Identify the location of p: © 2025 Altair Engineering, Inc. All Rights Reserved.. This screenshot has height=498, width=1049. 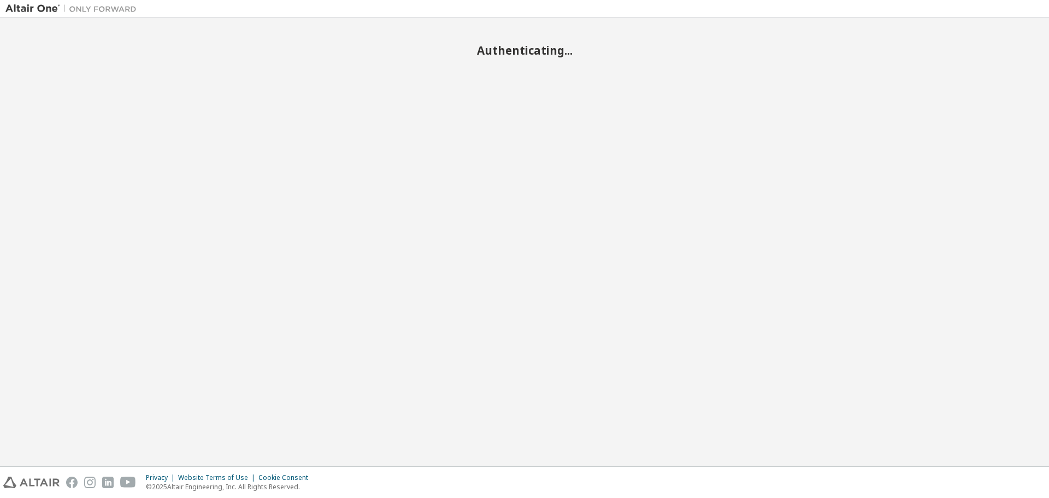
(230, 486).